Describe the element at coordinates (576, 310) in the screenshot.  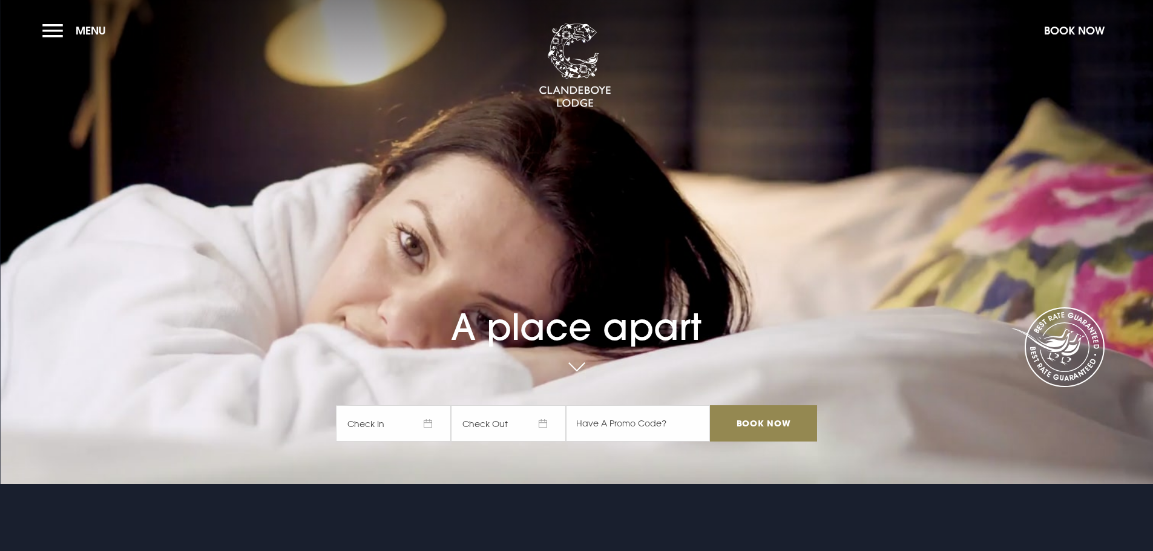
I see `h1: A place apart` at that location.